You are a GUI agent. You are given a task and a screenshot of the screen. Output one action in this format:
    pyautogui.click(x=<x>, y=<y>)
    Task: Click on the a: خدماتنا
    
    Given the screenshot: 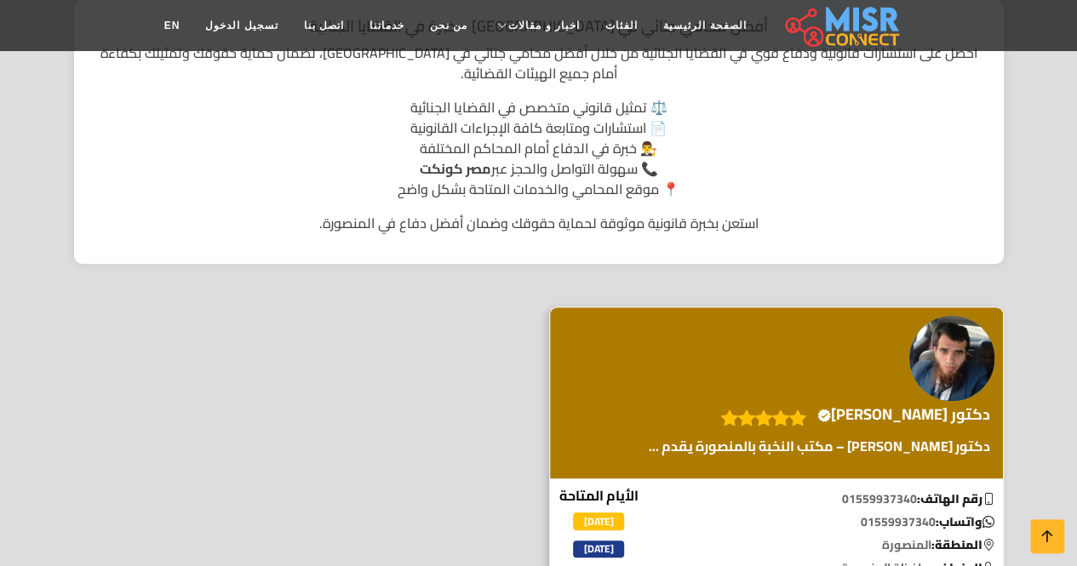 What is the action you would take?
    pyautogui.click(x=387, y=26)
    